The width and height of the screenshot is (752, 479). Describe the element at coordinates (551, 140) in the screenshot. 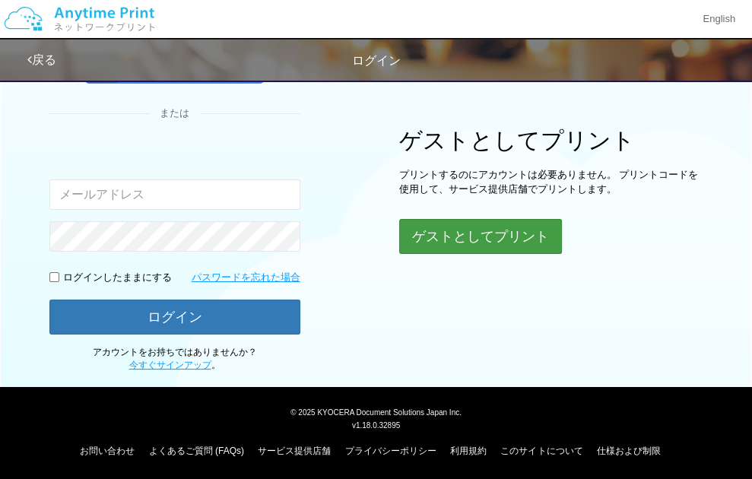

I see `h1: ゲストとしてプリント` at that location.